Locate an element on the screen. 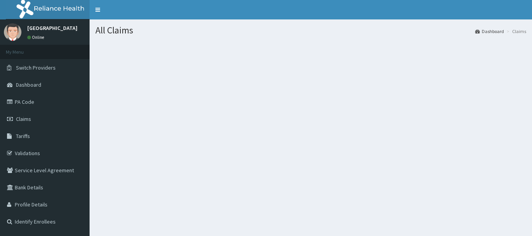 This screenshot has height=236, width=532. span: Switch Providers is located at coordinates (36, 68).